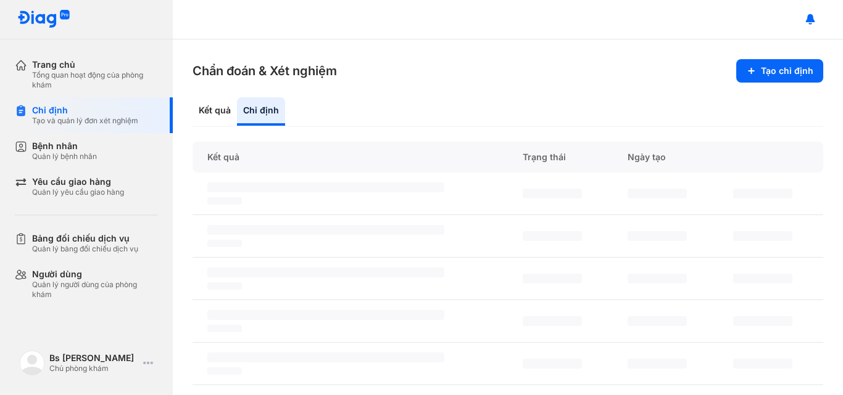 The height and width of the screenshot is (395, 843). I want to click on div: Tổng quan hoạt động của phòng khám, so click(95, 80).